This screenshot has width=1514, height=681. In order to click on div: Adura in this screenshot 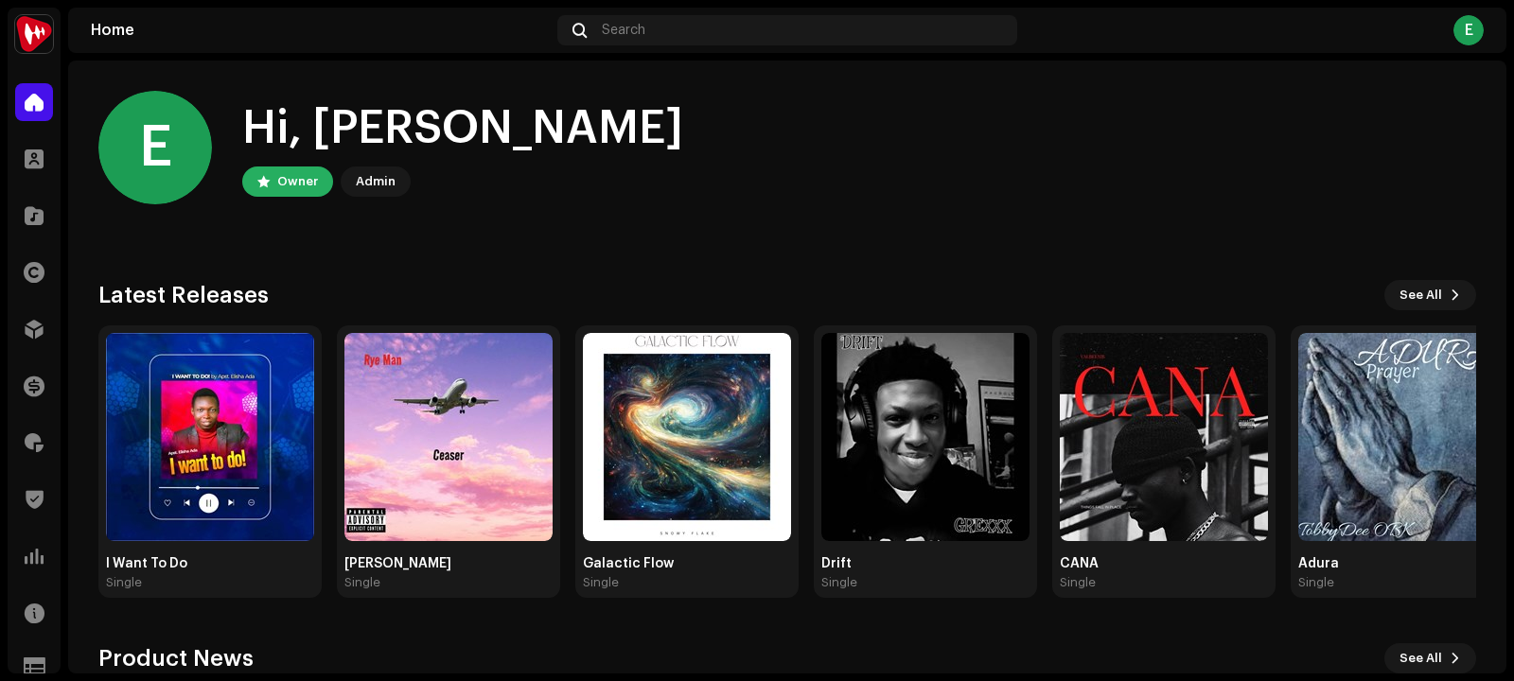, I will do `click(1402, 564)`.